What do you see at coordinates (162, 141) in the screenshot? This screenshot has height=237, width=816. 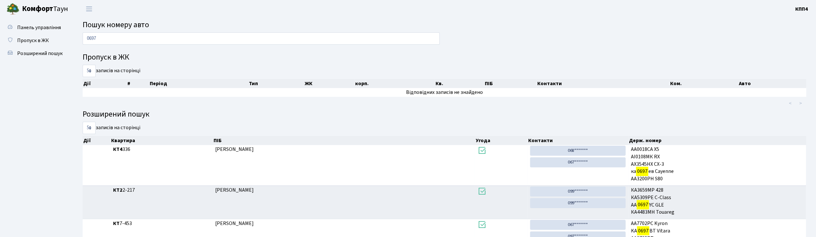 I see `th: Квартира` at bounding box center [162, 141].